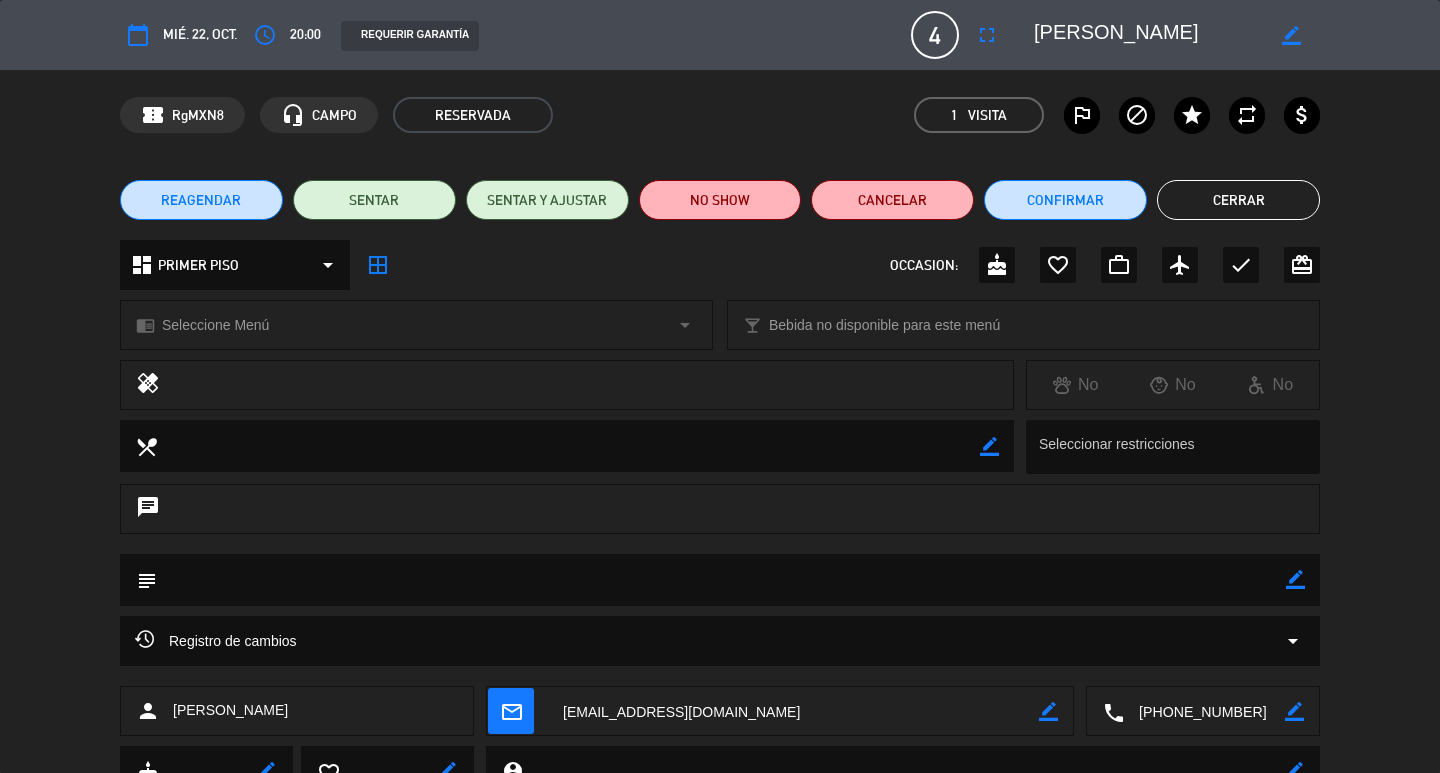 The image size is (1440, 773). I want to click on span: RgMXN8, so click(198, 115).